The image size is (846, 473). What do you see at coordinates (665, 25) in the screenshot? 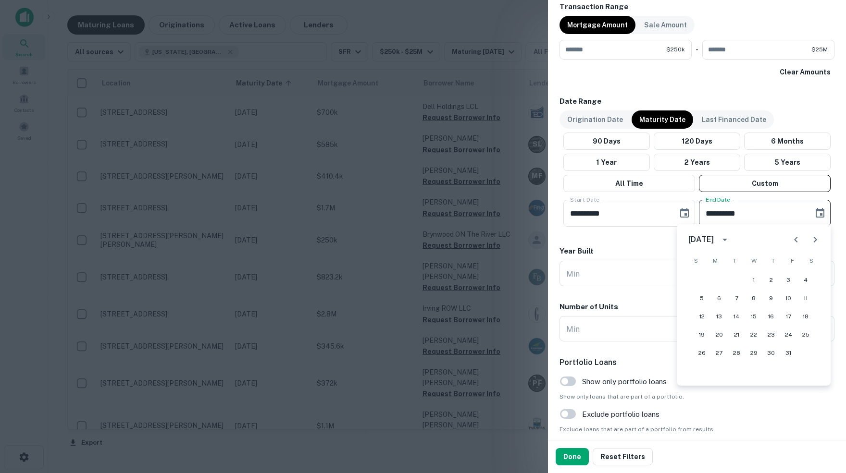
I see `p: Sale Amount` at bounding box center [665, 25].